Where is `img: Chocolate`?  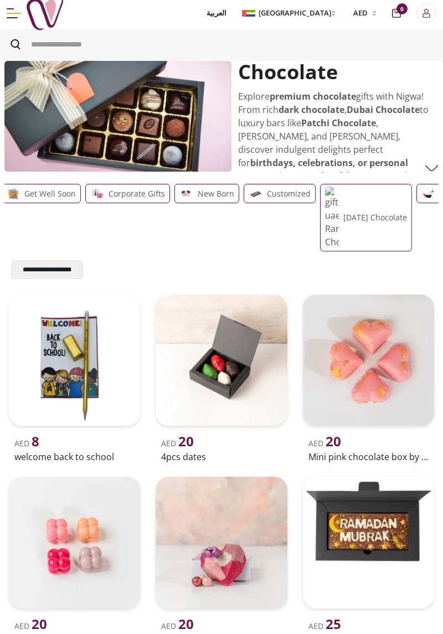 img: Chocolate is located at coordinates (431, 168).